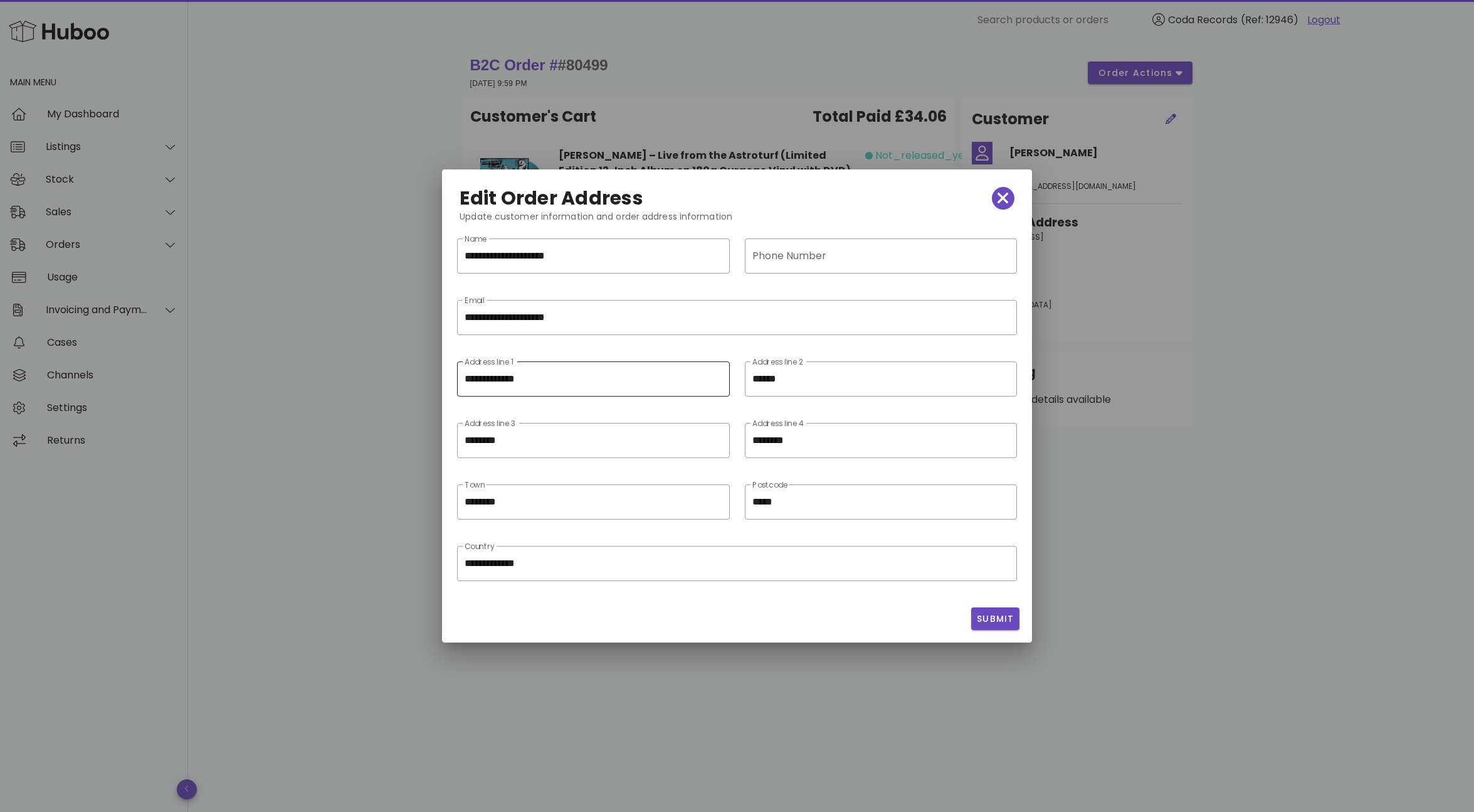  Describe the element at coordinates (995, 618) in the screenshot. I see `button: Submit` at that location.